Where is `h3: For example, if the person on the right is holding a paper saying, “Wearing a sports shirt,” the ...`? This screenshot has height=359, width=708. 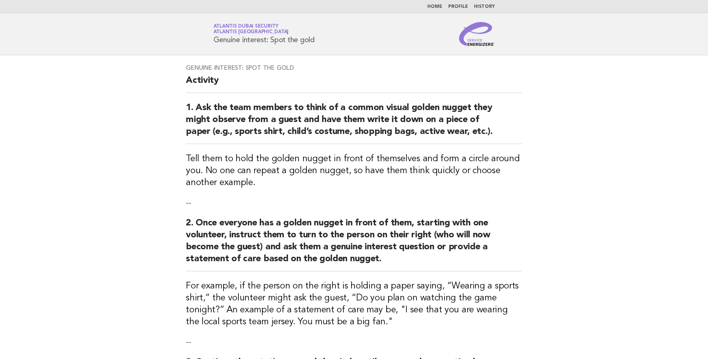 h3: For example, if the person on the right is holding a paper saying, “Wearing a sports shirt,” the ... is located at coordinates (354, 304).